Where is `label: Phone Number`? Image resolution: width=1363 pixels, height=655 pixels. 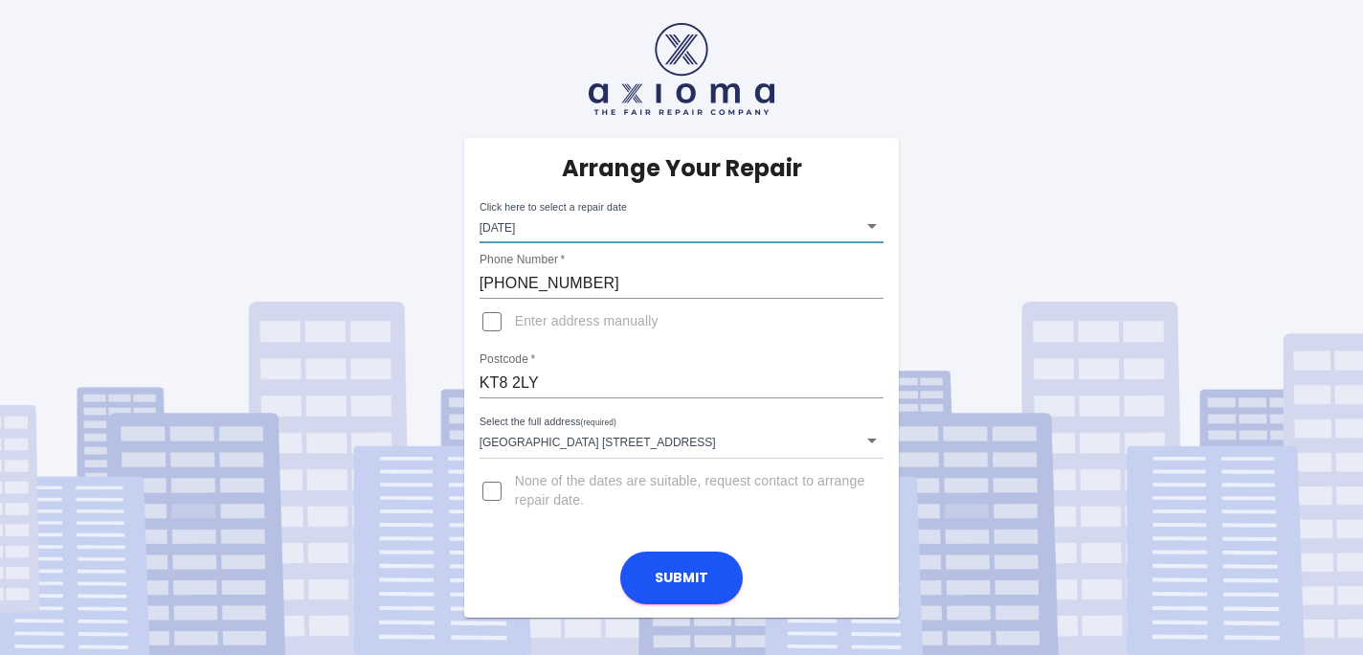
label: Phone Number is located at coordinates (522, 259).